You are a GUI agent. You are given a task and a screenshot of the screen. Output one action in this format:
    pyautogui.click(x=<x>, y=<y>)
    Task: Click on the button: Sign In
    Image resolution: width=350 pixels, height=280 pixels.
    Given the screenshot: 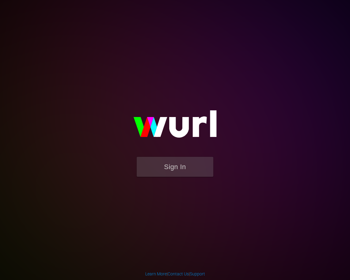 What is the action you would take?
    pyautogui.click(x=175, y=167)
    